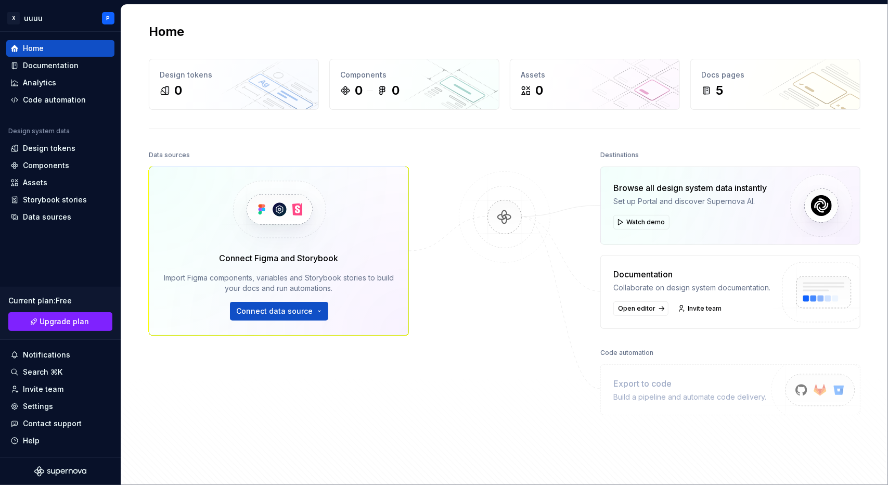 Image resolution: width=888 pixels, height=485 pixels. I want to click on div: Browse all design system data instantly, so click(690, 188).